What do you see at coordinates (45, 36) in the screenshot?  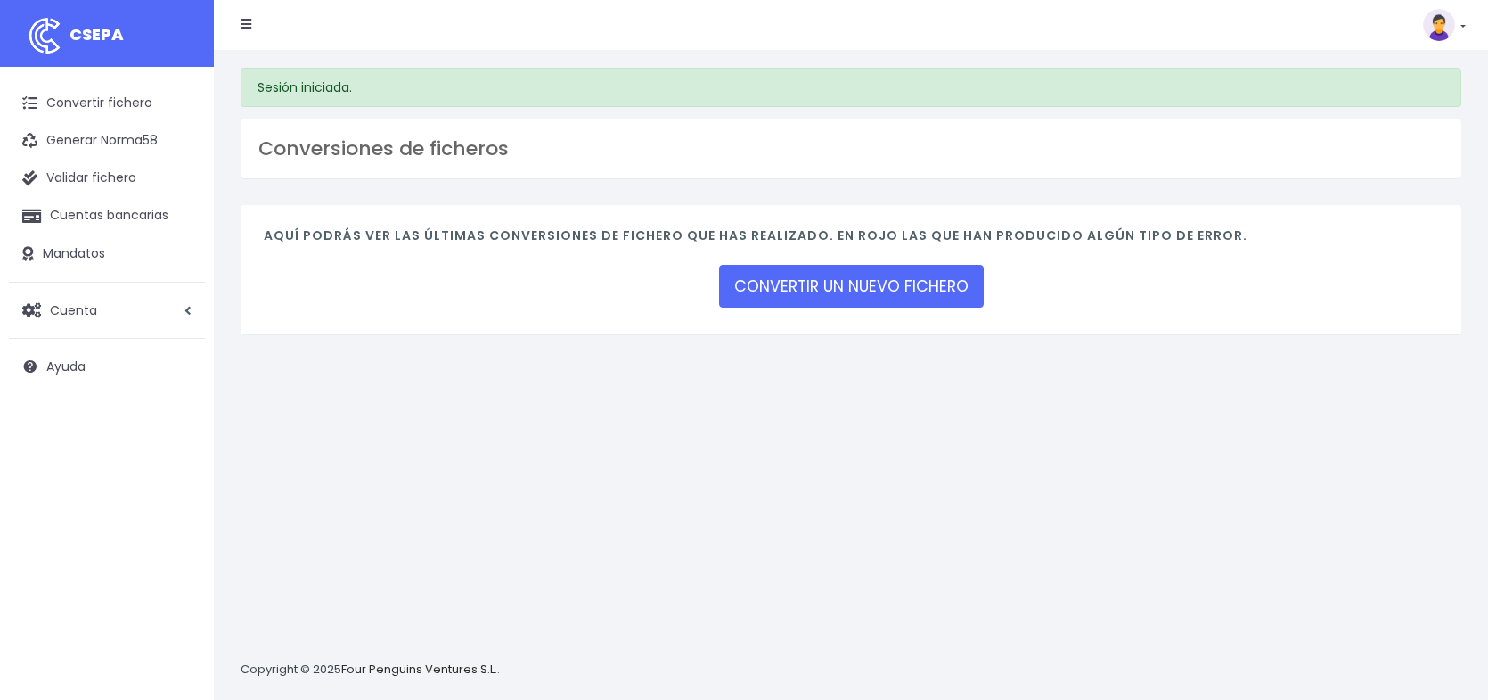 I see `img: logo` at bounding box center [45, 36].